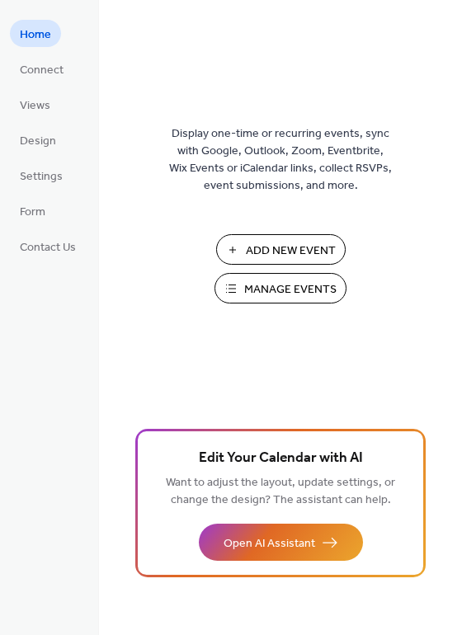 This screenshot has width=462, height=635. Describe the element at coordinates (280, 160) in the screenshot. I see `span: Display one-time or recurring events, sync with Google, Outlook, Zoom, Eventbrite, Wix Events or ...` at that location.